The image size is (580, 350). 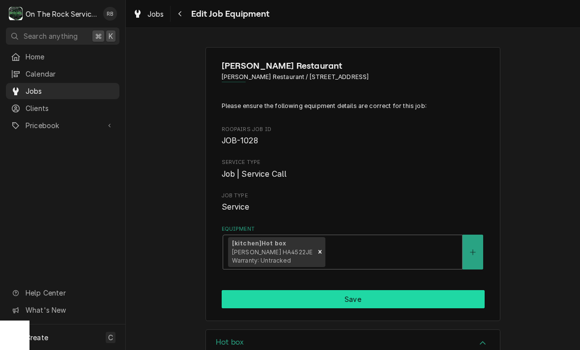 I want to click on span: JOB-1028, so click(x=240, y=140).